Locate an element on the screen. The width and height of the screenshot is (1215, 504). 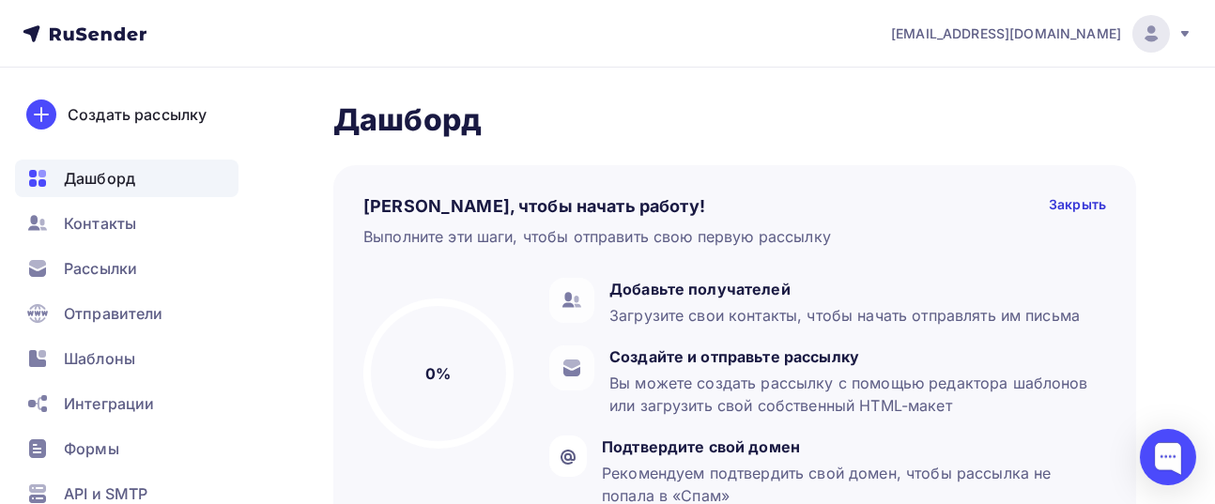
span: Отправители is located at coordinates (114, 314).